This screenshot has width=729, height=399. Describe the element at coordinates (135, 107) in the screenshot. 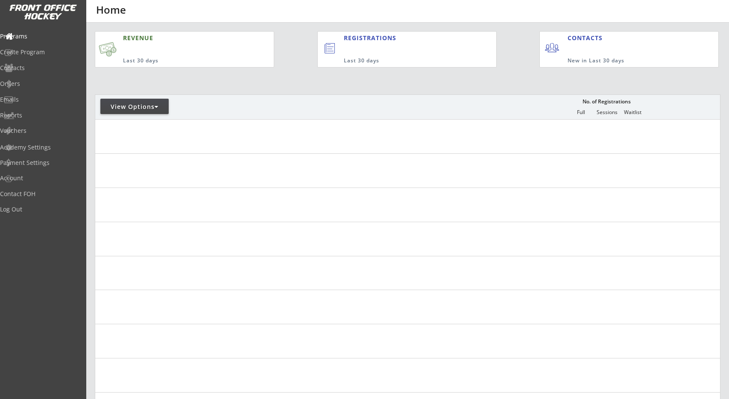

I see `div: View Options` at that location.